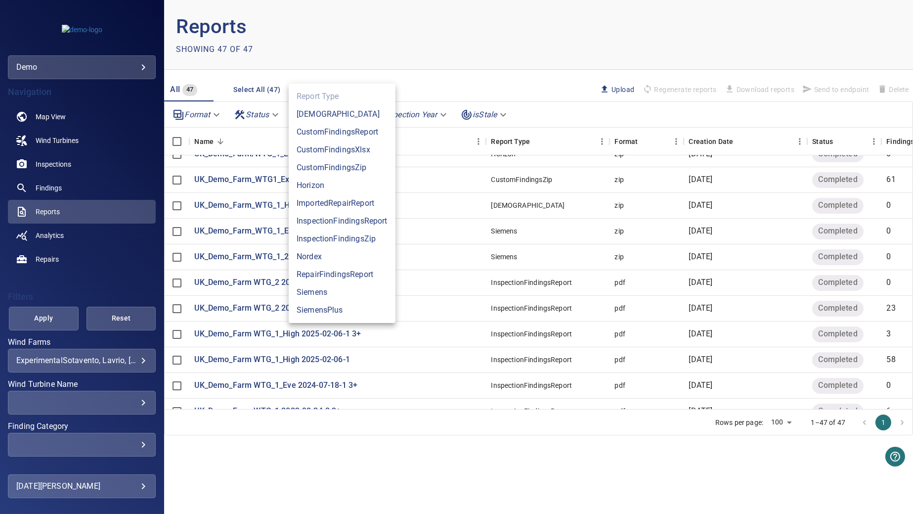  Describe the element at coordinates (342, 150) in the screenshot. I see `li: CustomFindingsXlsx` at that location.